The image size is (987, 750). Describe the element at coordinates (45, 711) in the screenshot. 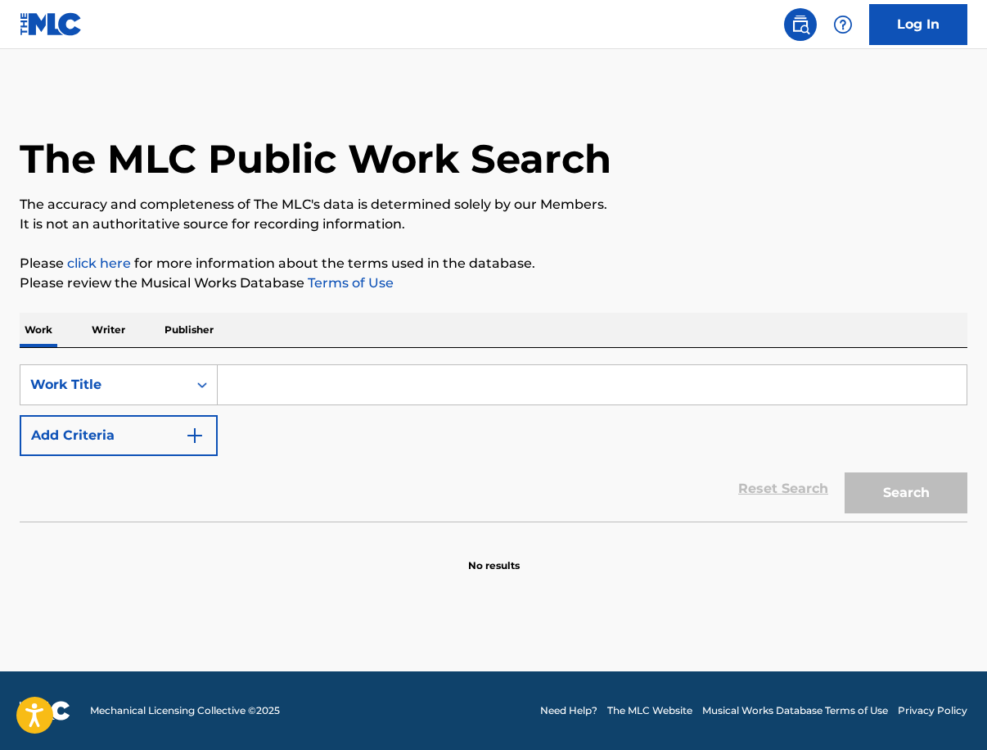

I see `img: logo` at that location.